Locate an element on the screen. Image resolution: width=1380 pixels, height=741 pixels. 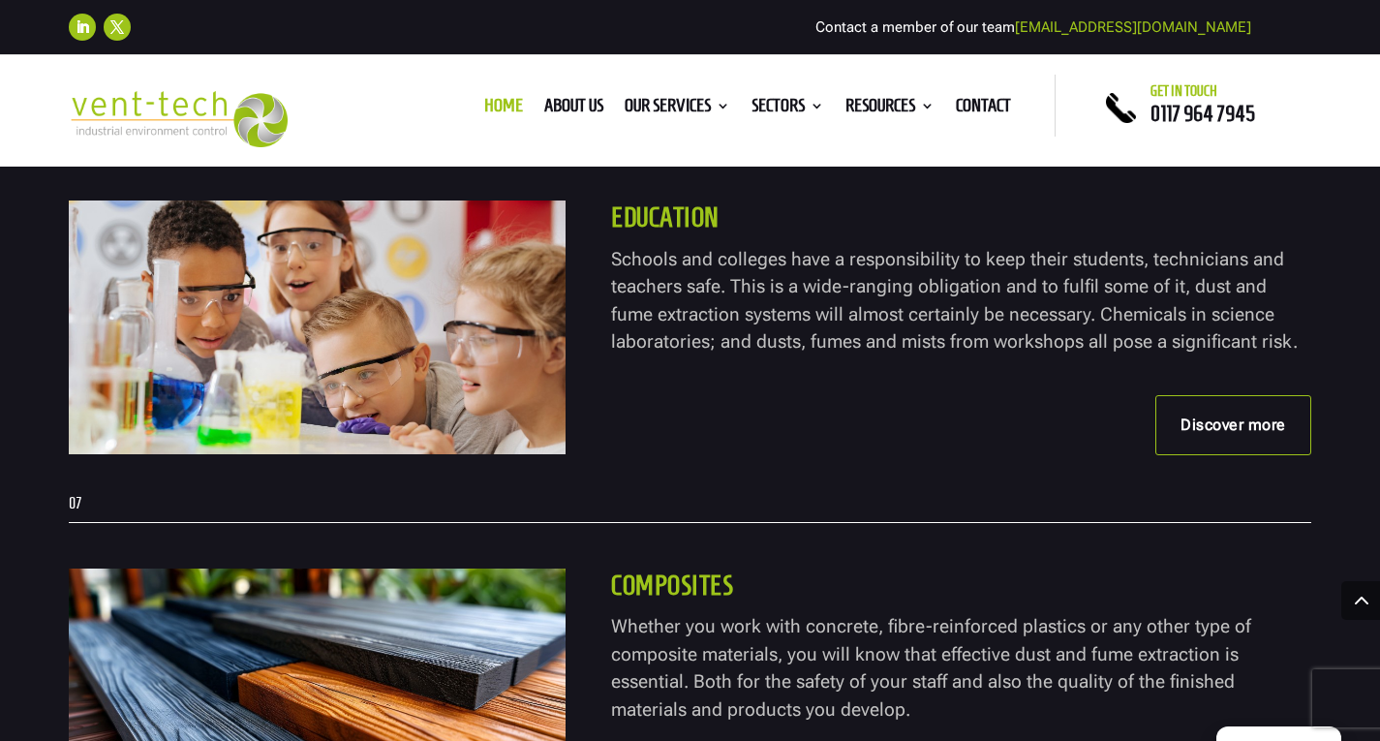
a: Contact is located at coordinates (983, 109).